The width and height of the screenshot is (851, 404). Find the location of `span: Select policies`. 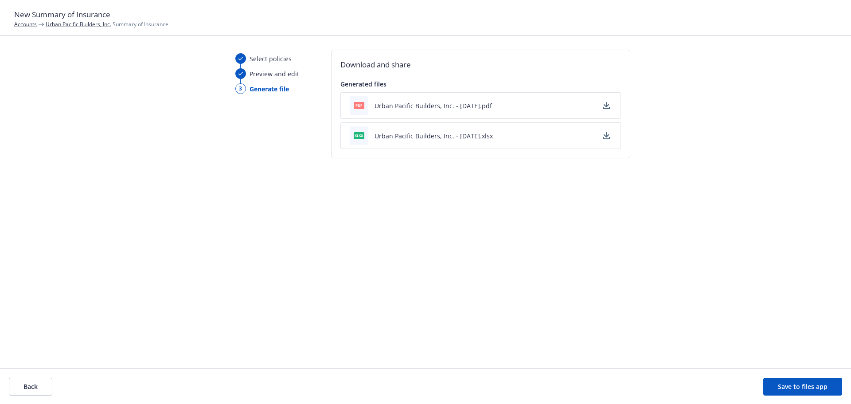

span: Select policies is located at coordinates (270, 59).